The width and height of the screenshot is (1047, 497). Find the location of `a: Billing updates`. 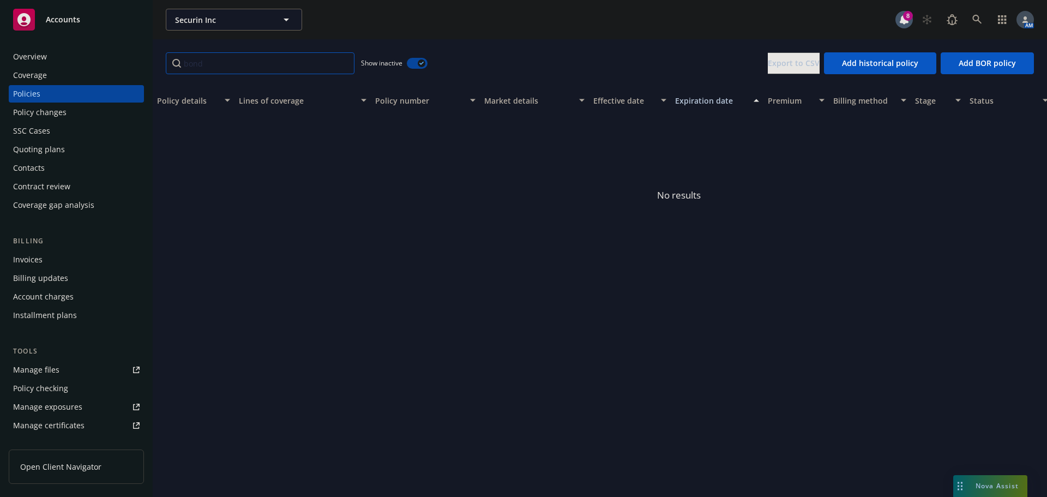

a: Billing updates is located at coordinates (76, 278).